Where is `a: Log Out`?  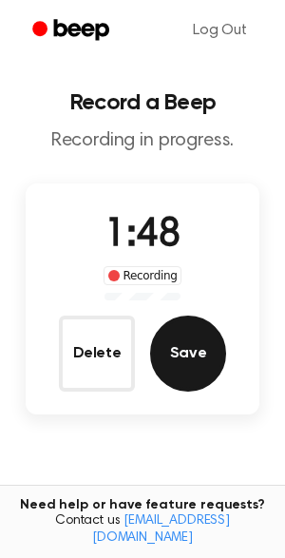 a: Log Out is located at coordinates (220, 30).